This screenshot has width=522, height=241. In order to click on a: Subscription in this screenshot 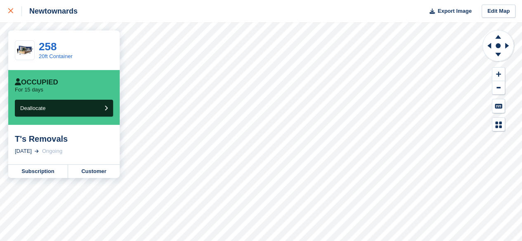, I will do `click(38, 172)`.